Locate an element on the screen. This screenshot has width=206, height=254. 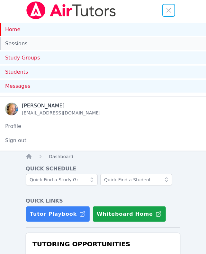
h3: Tutoring Opportunities is located at coordinates (103, 244).